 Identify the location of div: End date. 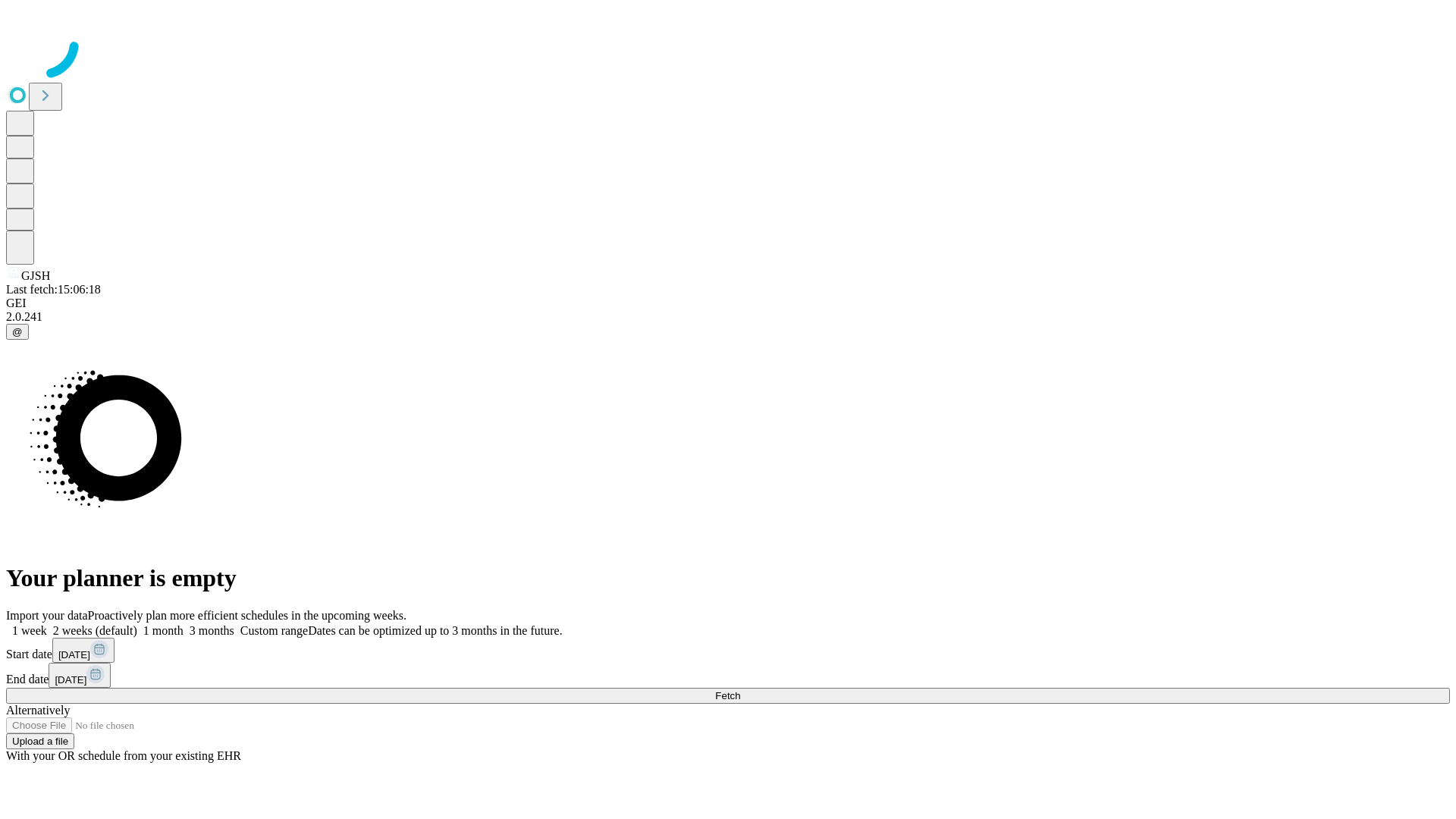
(728, 675).